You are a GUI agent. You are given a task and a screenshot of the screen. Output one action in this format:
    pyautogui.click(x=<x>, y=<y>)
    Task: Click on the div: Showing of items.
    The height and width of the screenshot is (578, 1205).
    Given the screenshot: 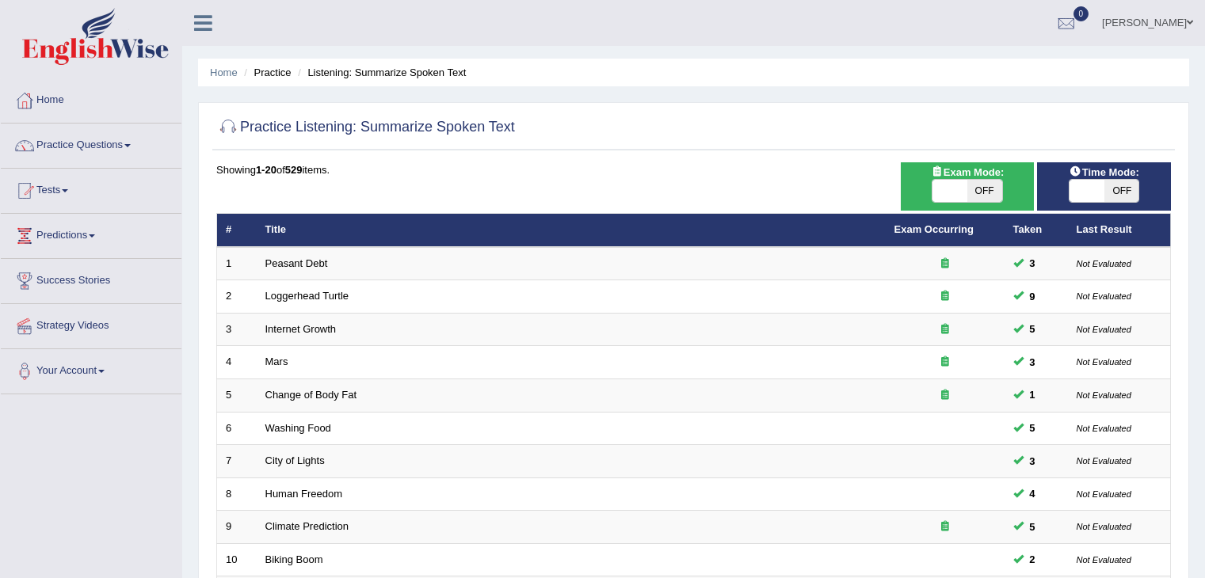 What is the action you would take?
    pyautogui.click(x=693, y=169)
    